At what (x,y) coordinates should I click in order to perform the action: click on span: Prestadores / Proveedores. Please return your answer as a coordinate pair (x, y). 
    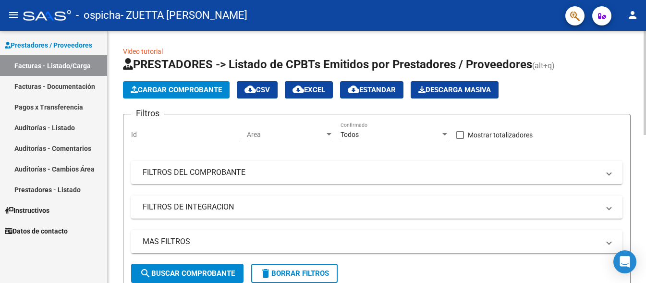
    Looking at the image, I should click on (48, 45).